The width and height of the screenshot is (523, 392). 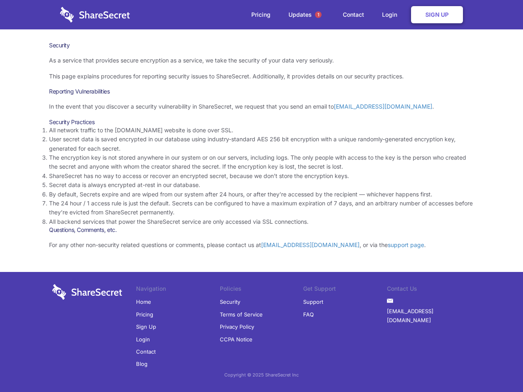 What do you see at coordinates (262, 194) in the screenshot?
I see `li: By default, Secrets expire and are wiped from our system after 24 hours, or after they’re accesse...` at bounding box center [262, 194].